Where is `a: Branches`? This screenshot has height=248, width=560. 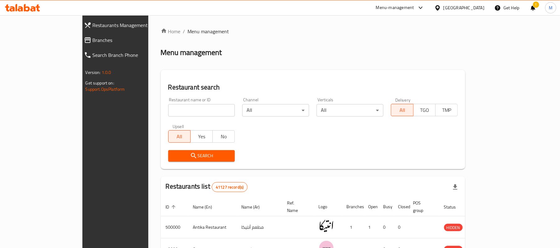 a: Branches is located at coordinates (127, 40).